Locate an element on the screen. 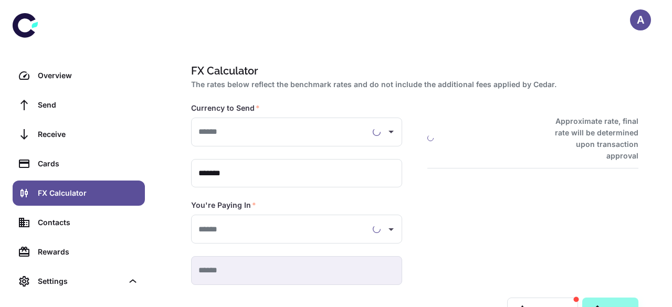  a: Overview is located at coordinates (79, 76).